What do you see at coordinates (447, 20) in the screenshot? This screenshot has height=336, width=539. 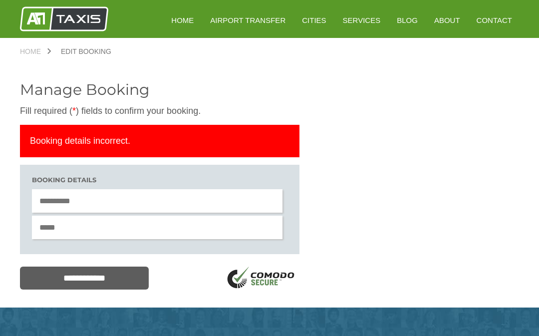 I see `a: About` at bounding box center [447, 20].